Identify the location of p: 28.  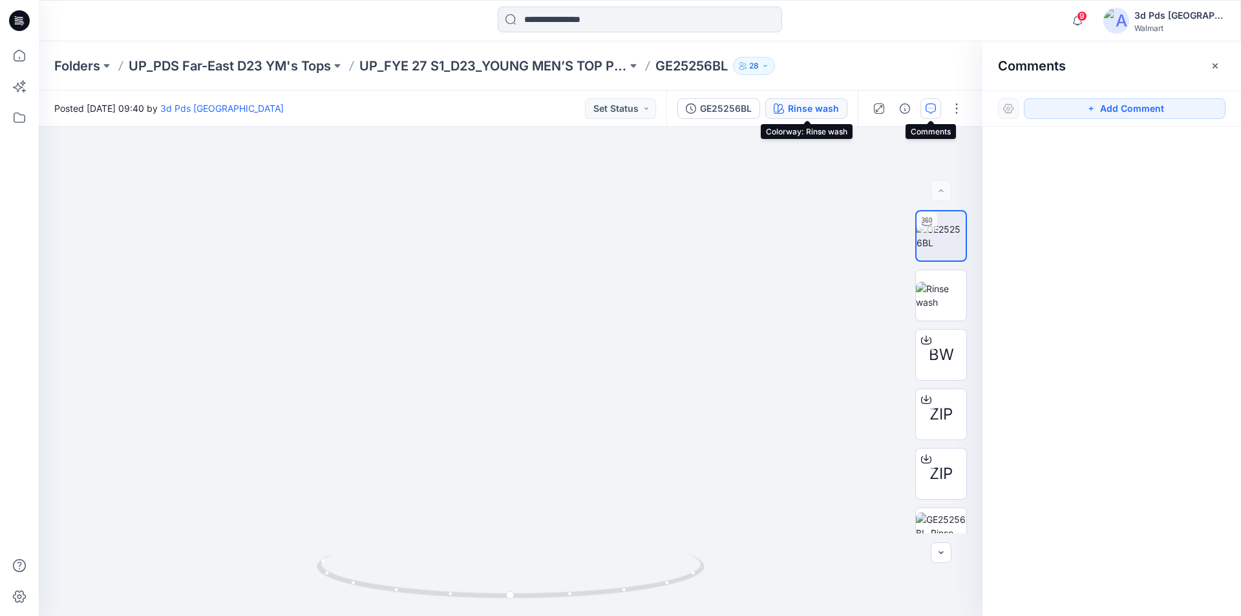
(753, 66).